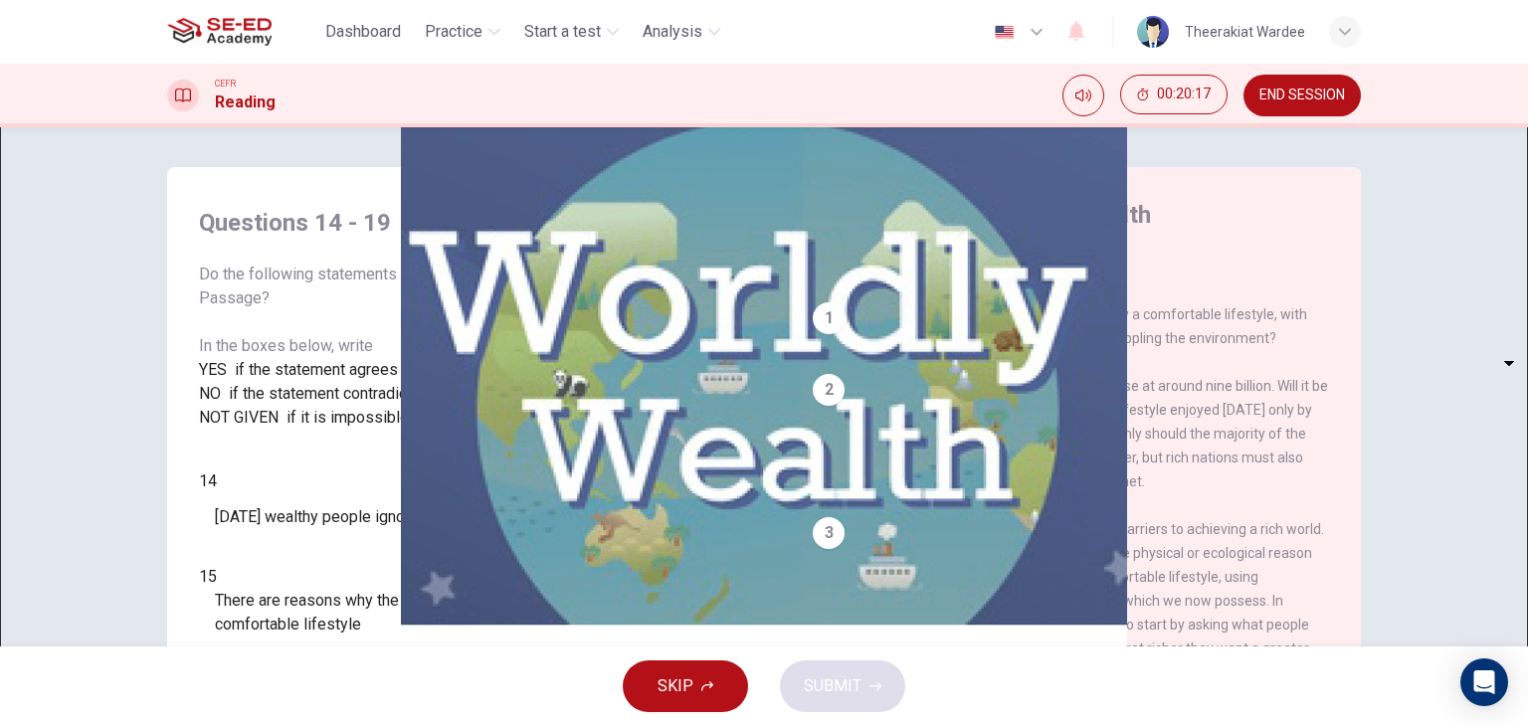 Image resolution: width=1528 pixels, height=726 pixels. What do you see at coordinates (454, 32) in the screenshot?
I see `span: Practice` at bounding box center [454, 32].